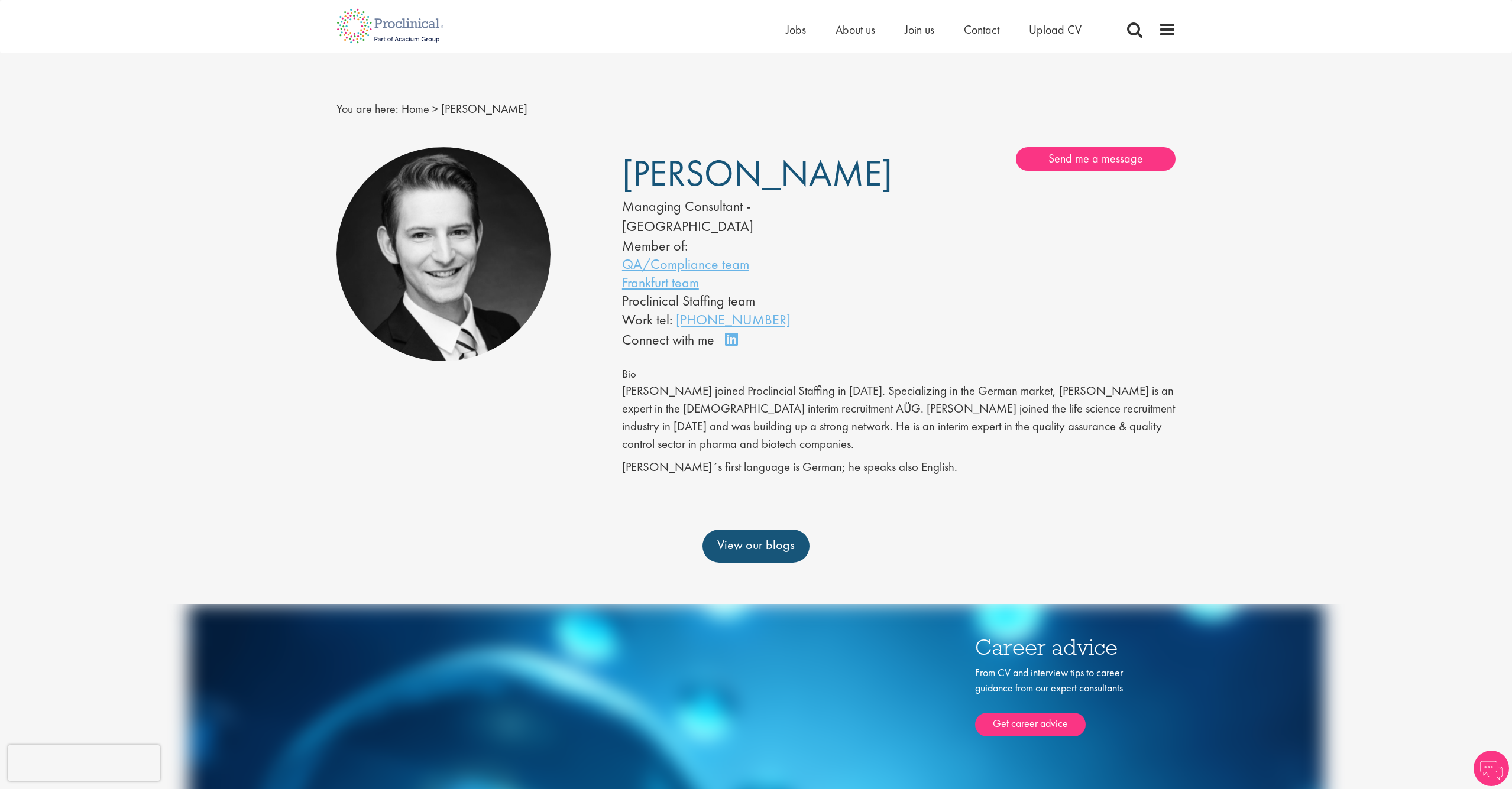  Describe the element at coordinates (629, 374) in the screenshot. I see `span: Bio` at that location.